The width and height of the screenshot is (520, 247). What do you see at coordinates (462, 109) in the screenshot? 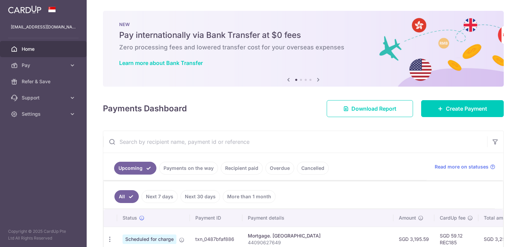
I see `a: Create Payment` at bounding box center [462, 109].